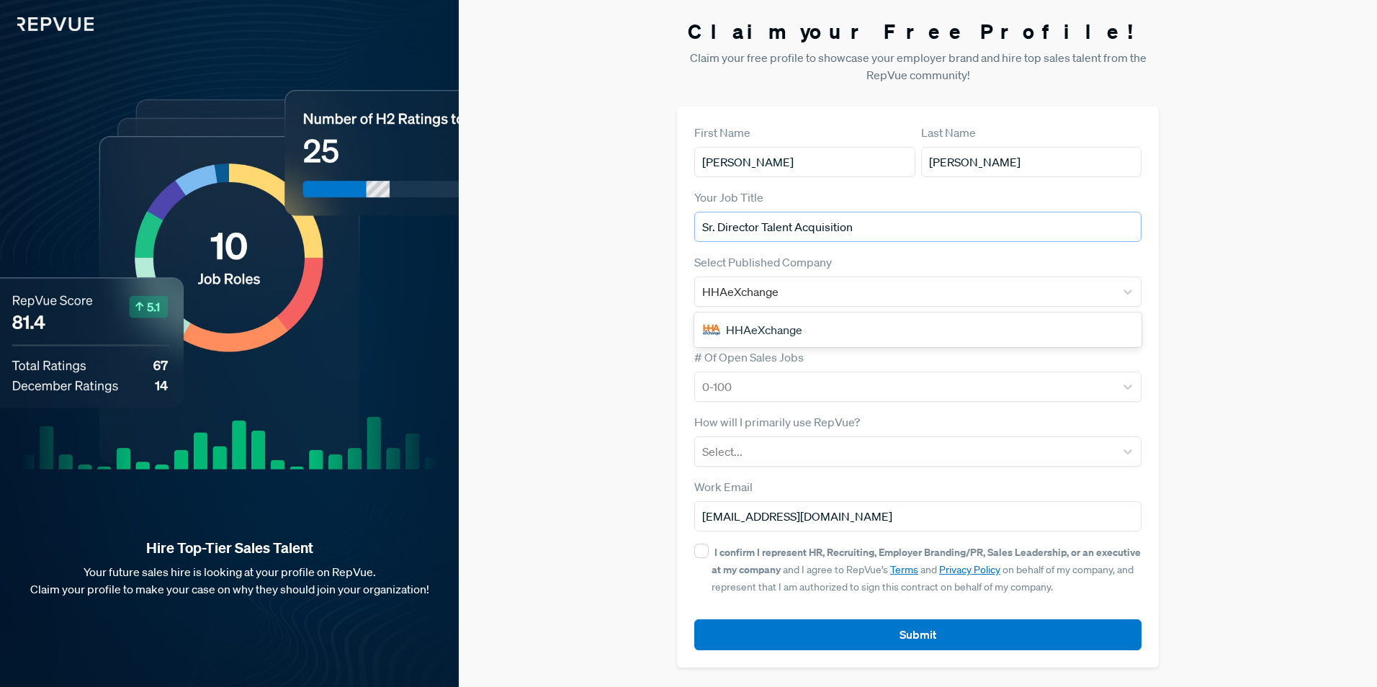 The height and width of the screenshot is (687, 1377). I want to click on label: # Of Open Sales Jobs, so click(749, 357).